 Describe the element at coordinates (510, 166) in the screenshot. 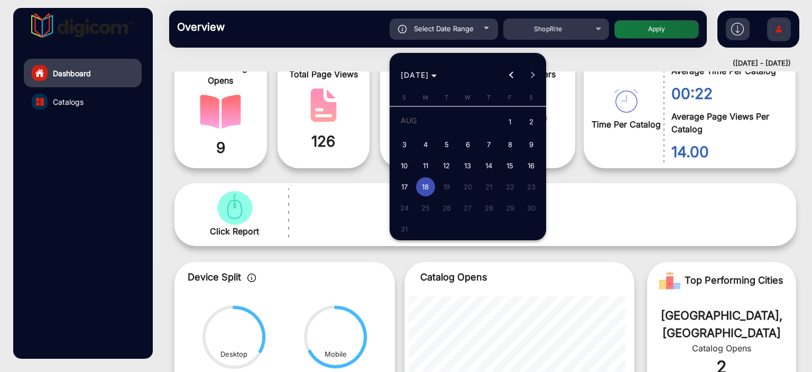

I see `span: 15` at that location.